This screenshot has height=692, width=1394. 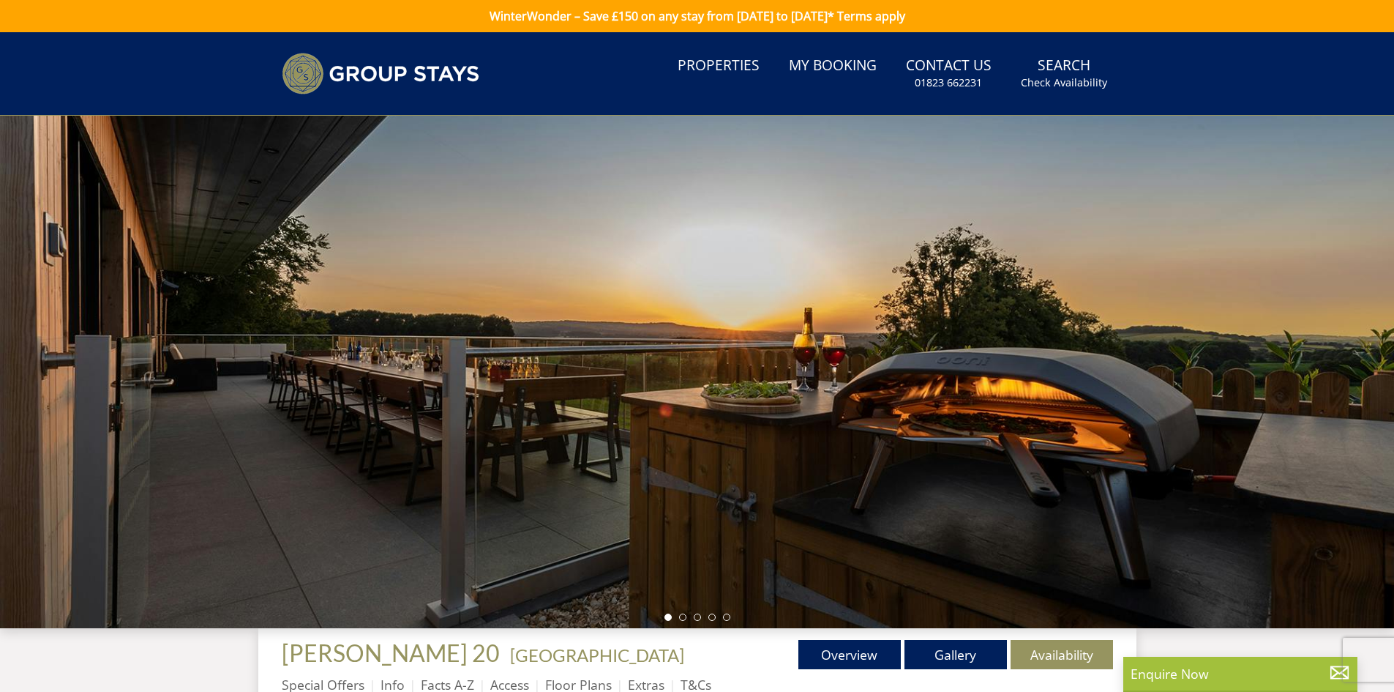 What do you see at coordinates (949, 73) in the screenshot?
I see `a: Contact Us01823 662231` at bounding box center [949, 73].